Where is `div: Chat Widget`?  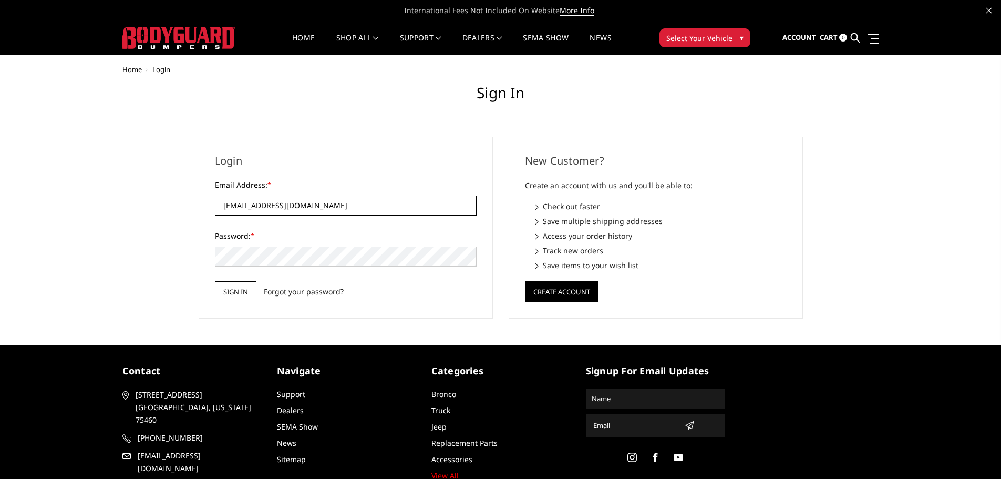 div: Chat Widget is located at coordinates (975, 454).